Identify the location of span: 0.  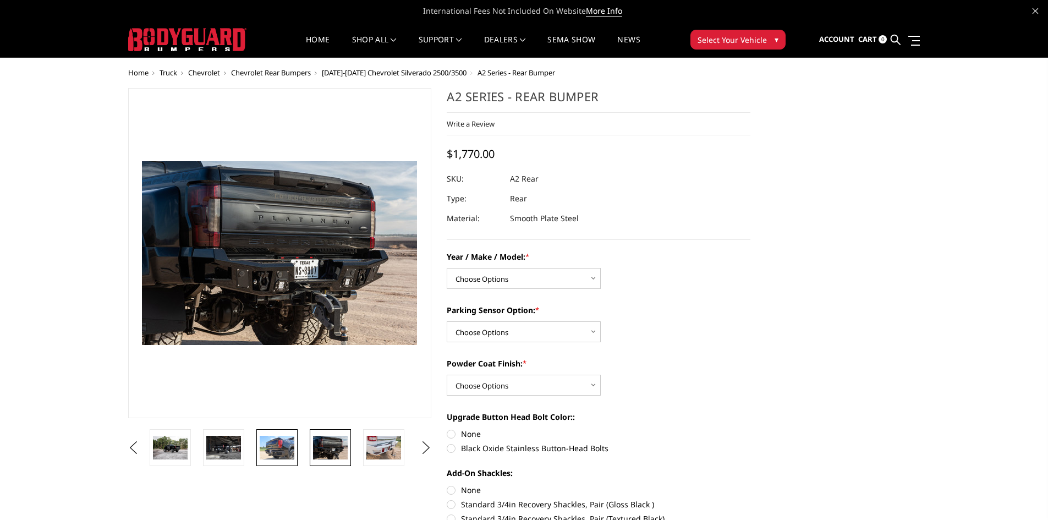
(882, 39).